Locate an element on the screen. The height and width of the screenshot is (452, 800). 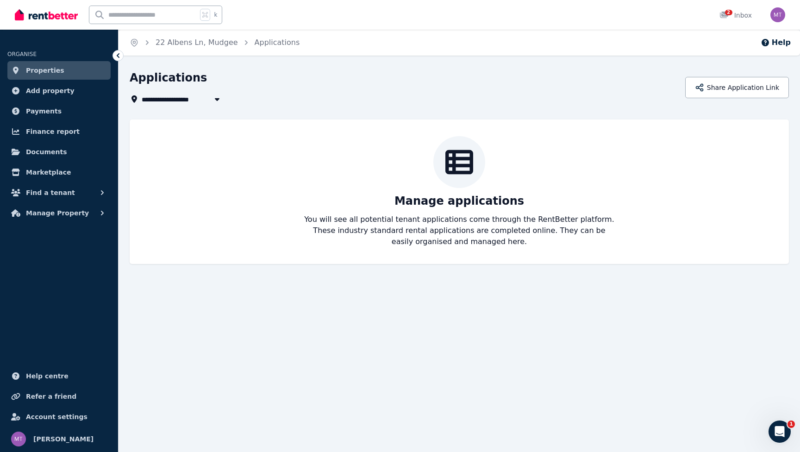
span: Help centre is located at coordinates (47, 376).